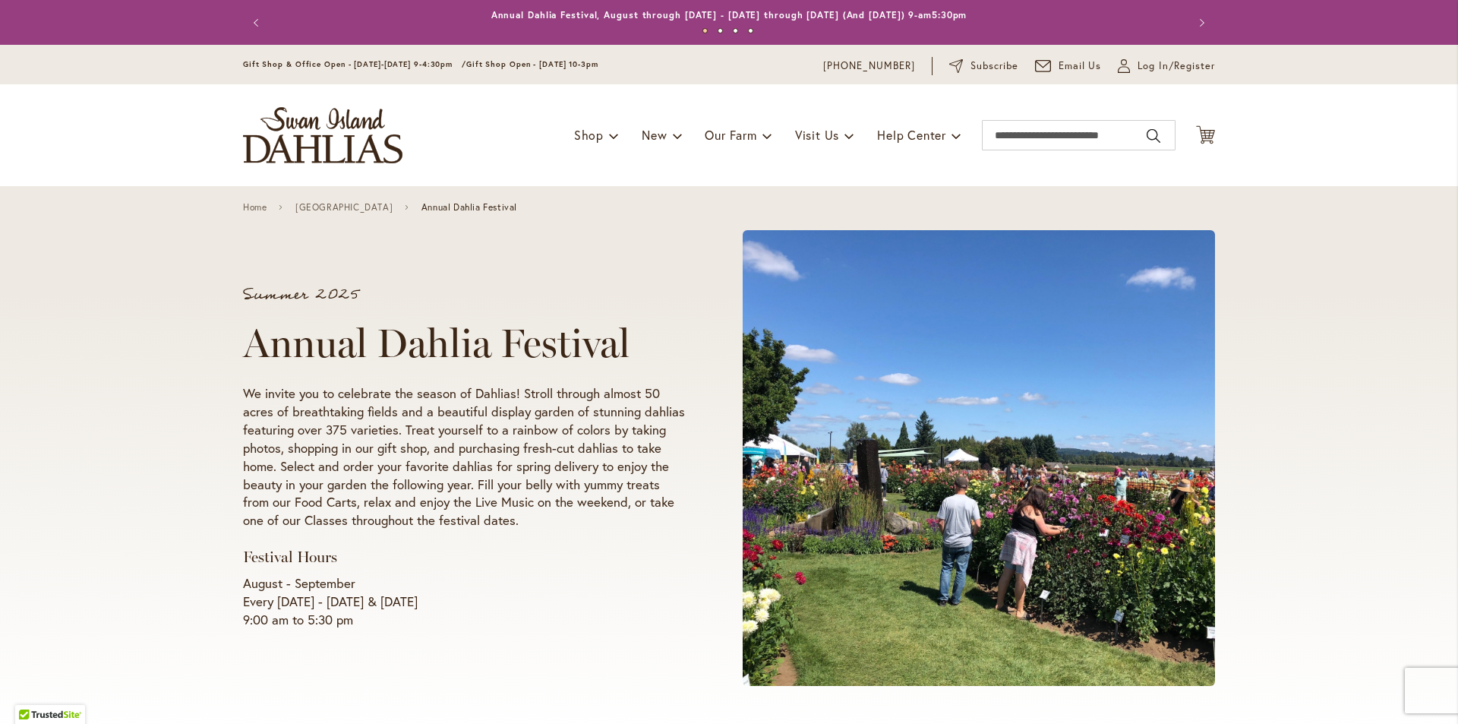  Describe the element at coordinates (464, 457) in the screenshot. I see `p: We invite you to celebrate the season of Dahlias! Stroll through almost 50 acres of breathtaking ...` at that location.